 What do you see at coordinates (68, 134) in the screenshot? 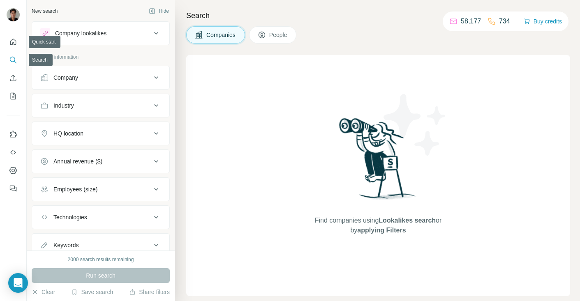
I see `div: HQ location` at bounding box center [68, 134].